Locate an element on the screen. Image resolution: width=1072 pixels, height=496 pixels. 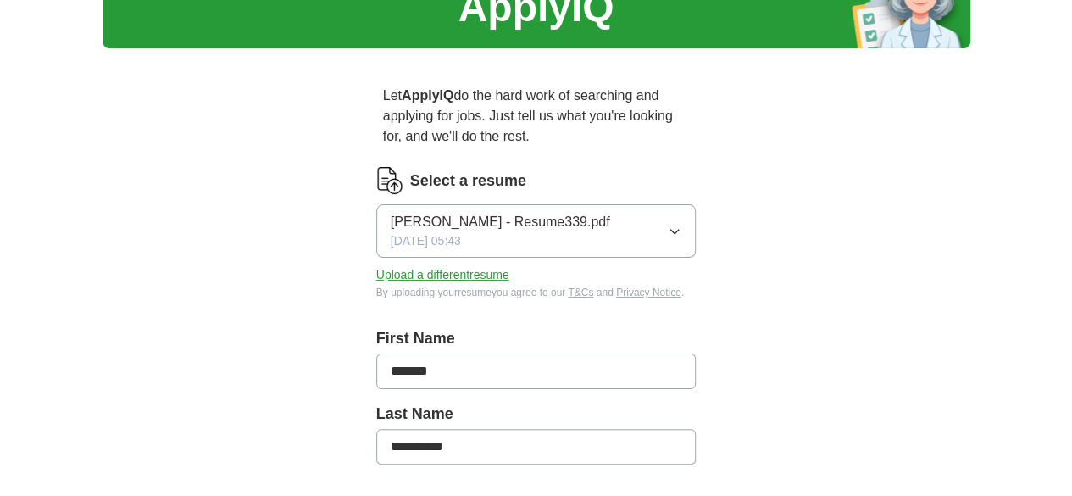
label: First Name is located at coordinates (537, 338).